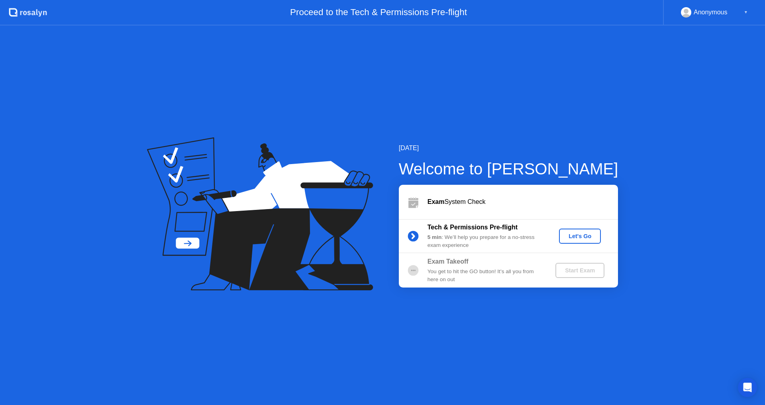  I want to click on div: You get to hit the GO button! It’s all you from here on out, so click(485, 276).